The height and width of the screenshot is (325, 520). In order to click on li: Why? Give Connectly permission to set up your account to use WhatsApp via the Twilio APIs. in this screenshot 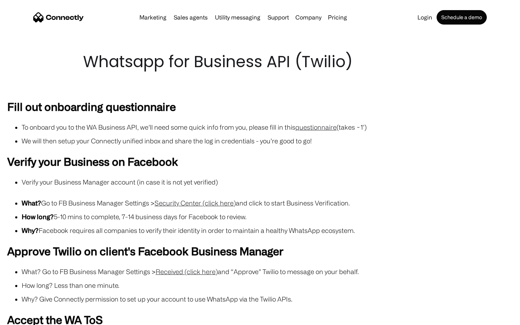, I will do `click(267, 299)`.